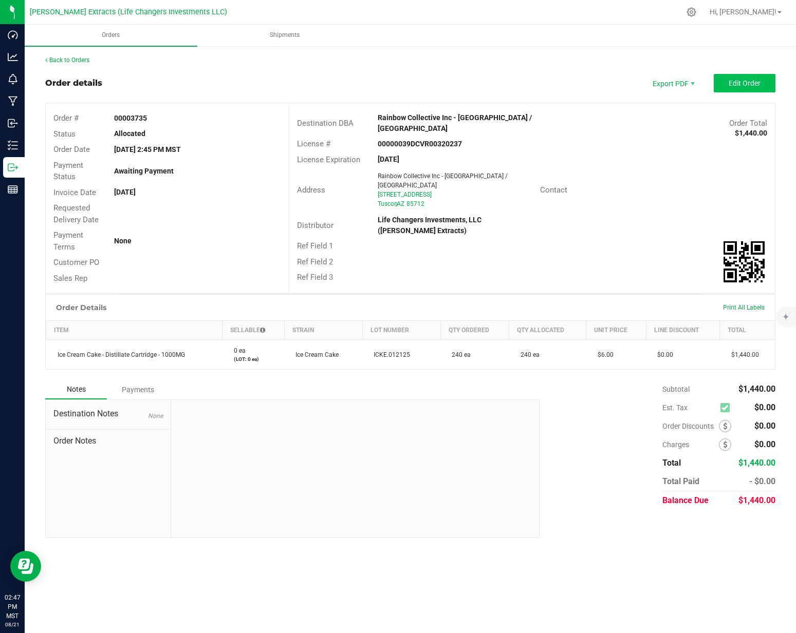 The width and height of the screenshot is (796, 633). Describe the element at coordinates (553, 190) in the screenshot. I see `span: Contact` at that location.